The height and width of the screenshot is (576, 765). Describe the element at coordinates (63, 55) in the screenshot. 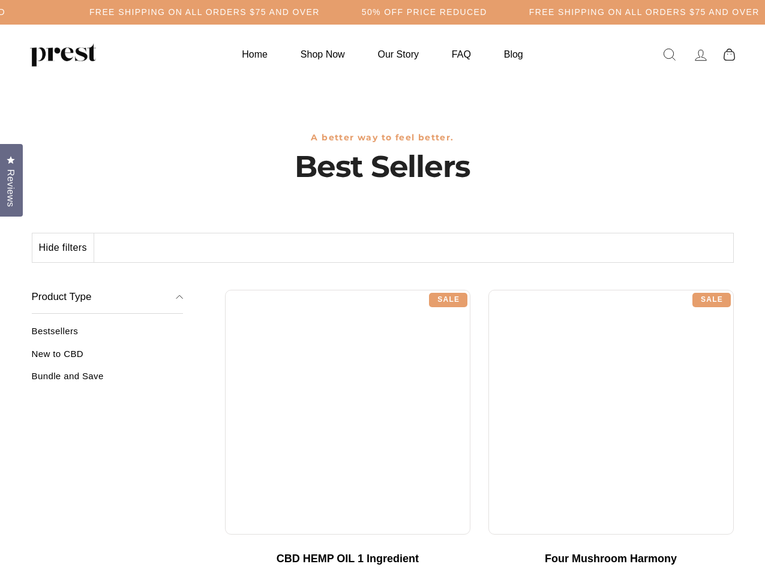

I see `img: PREST ORGANICS` at that location.